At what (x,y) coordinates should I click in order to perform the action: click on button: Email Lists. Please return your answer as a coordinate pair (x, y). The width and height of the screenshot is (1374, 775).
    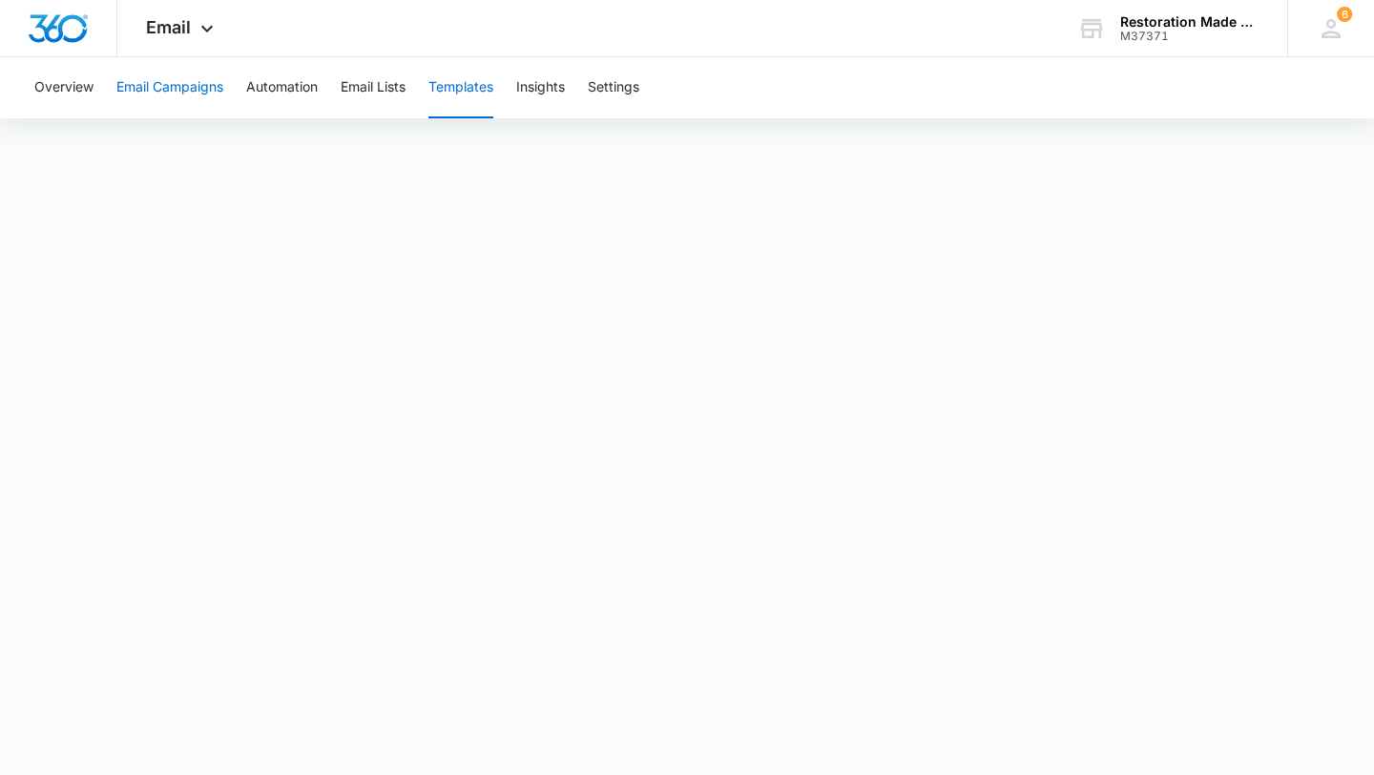
    Looking at the image, I should click on (373, 88).